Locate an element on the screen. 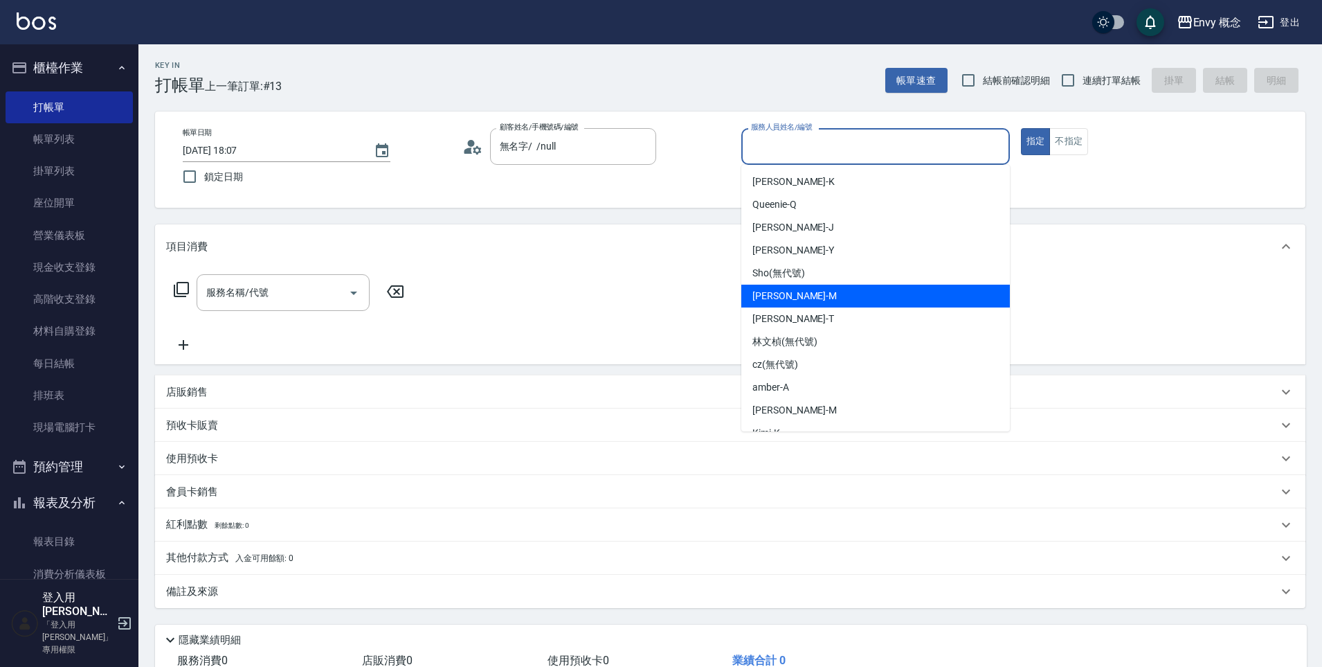 This screenshot has height=667, width=1322. h2: Key In is located at coordinates (180, 65).